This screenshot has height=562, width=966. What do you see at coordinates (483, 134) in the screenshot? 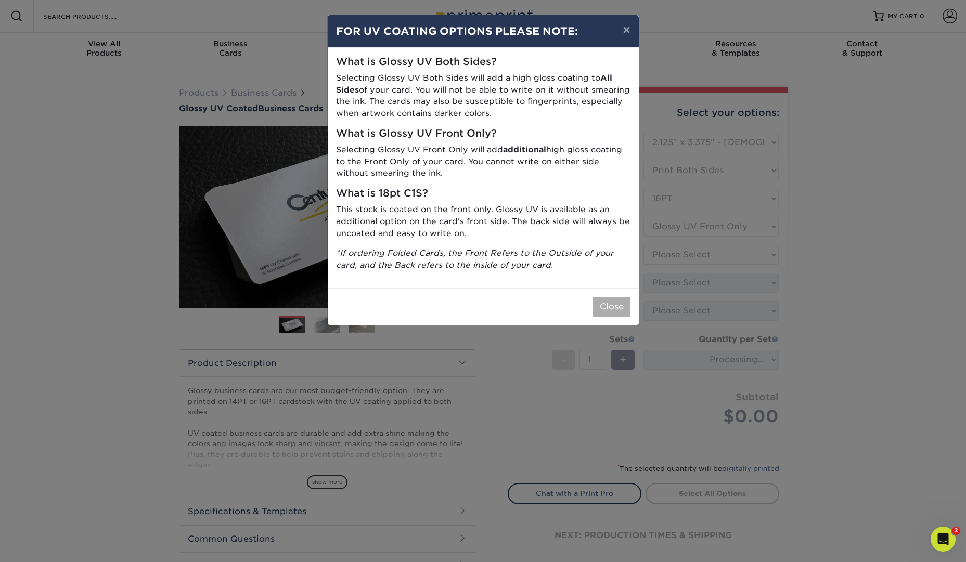
I see `h5: What is Glossy UV Front Only?` at bounding box center [483, 134].